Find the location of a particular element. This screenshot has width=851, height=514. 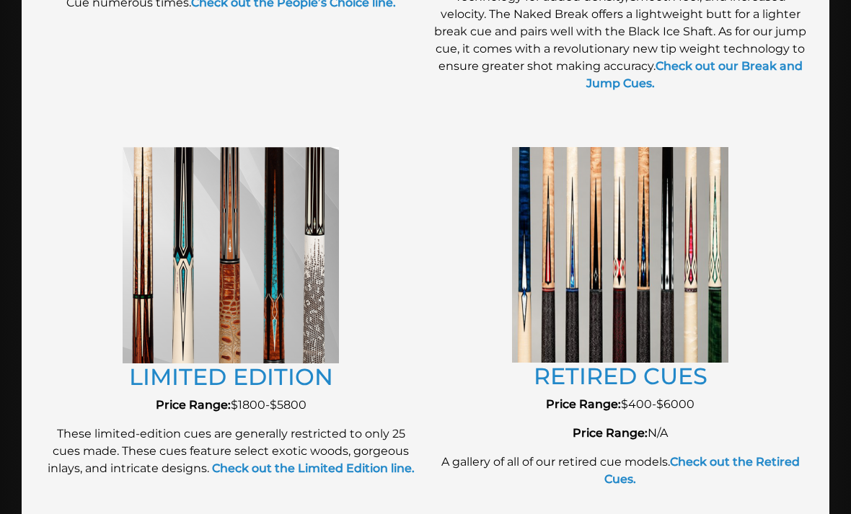

a: Check out the Retired Cues. is located at coordinates (701, 470).